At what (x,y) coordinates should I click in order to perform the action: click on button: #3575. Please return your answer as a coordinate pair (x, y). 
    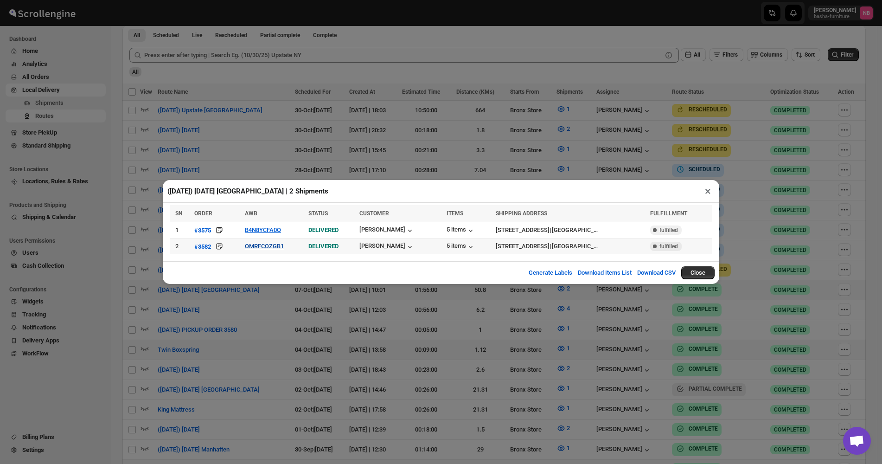
    Looking at the image, I should click on (203, 230).